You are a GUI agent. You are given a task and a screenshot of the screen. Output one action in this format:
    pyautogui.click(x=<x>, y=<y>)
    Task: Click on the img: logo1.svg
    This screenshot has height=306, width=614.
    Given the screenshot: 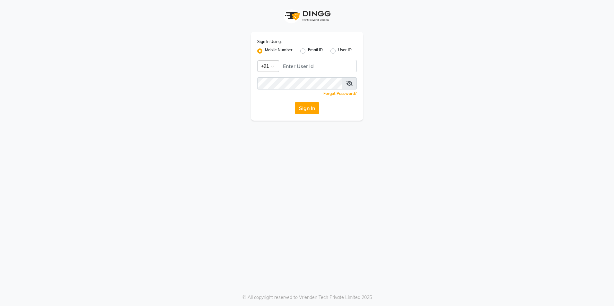 What is the action you would take?
    pyautogui.click(x=307, y=16)
    